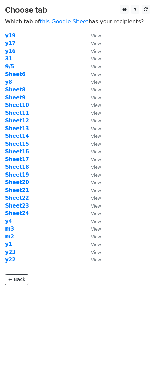  Describe the element at coordinates (17, 105) in the screenshot. I see `strong: Sheet10` at that location.